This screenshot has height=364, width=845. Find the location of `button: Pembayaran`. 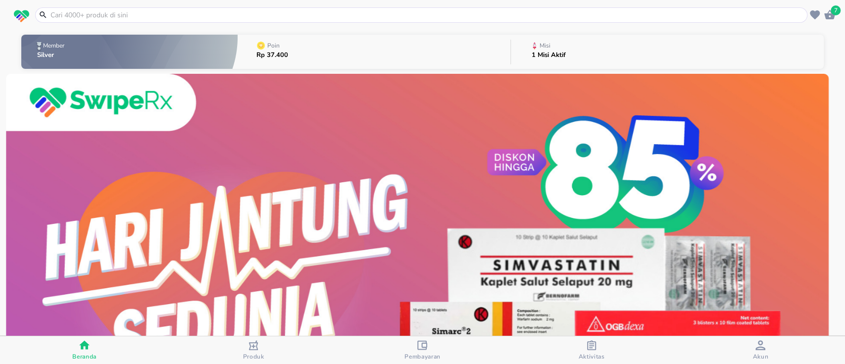

button: Pembayaran is located at coordinates (422, 350).